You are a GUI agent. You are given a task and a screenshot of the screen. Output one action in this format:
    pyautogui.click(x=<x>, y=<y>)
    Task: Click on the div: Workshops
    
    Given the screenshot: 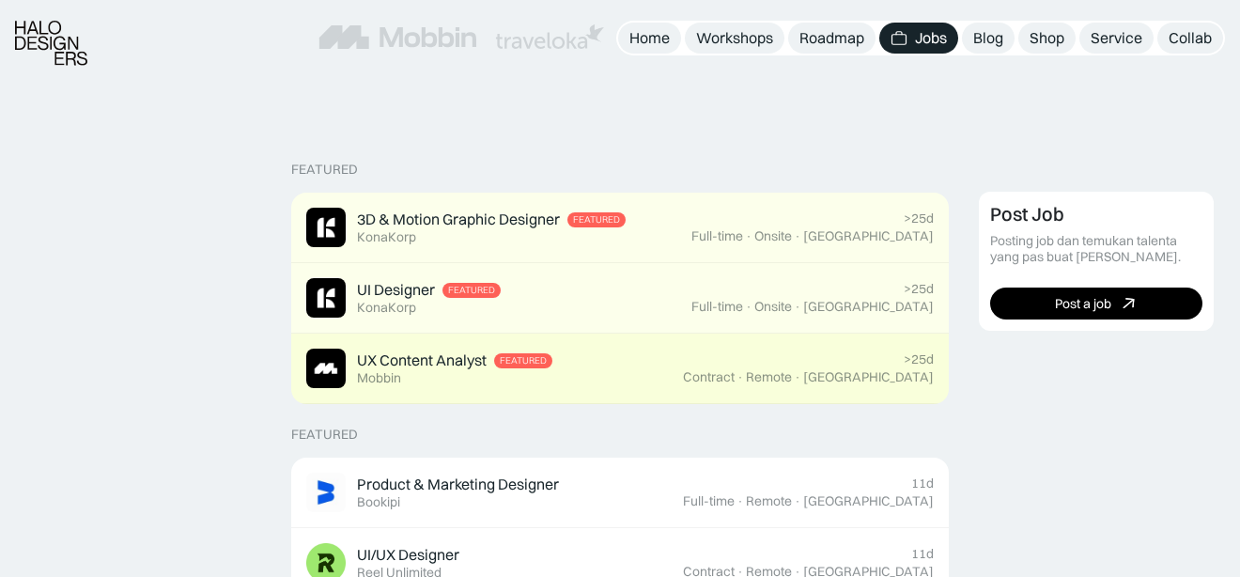 What is the action you would take?
    pyautogui.click(x=735, y=38)
    